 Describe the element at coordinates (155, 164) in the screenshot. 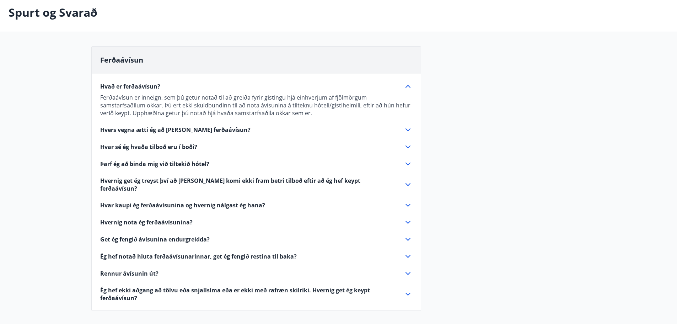

I see `span: Þarf ég að binda mig við tiltekið hótel?` at that location.